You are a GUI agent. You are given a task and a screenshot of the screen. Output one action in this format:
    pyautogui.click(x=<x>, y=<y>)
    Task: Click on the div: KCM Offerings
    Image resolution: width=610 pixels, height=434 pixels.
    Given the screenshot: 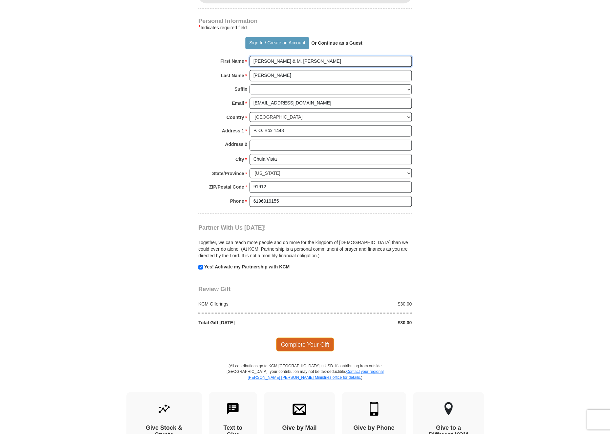 What is the action you would take?
    pyautogui.click(x=250, y=304)
    